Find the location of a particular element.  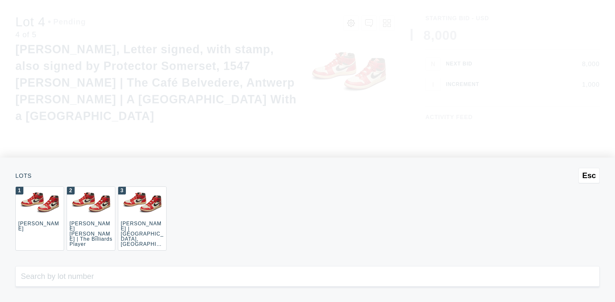

div: 1 is located at coordinates (20, 190).